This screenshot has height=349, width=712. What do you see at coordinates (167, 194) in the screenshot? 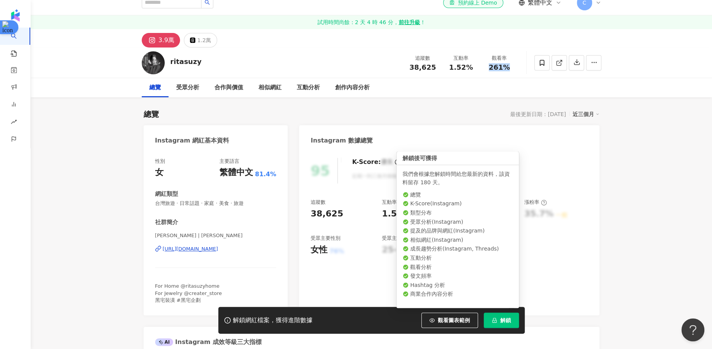
I see `div: 網紅類型` at bounding box center [167, 194].